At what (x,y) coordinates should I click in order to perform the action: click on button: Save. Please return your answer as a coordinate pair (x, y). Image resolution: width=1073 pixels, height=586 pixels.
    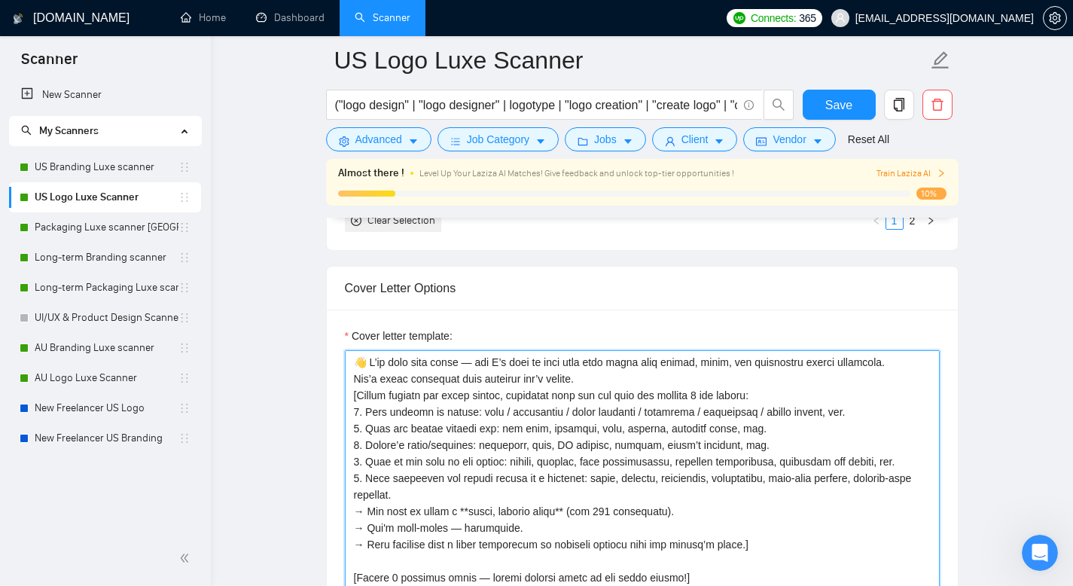
    Looking at the image, I should click on (839, 105).